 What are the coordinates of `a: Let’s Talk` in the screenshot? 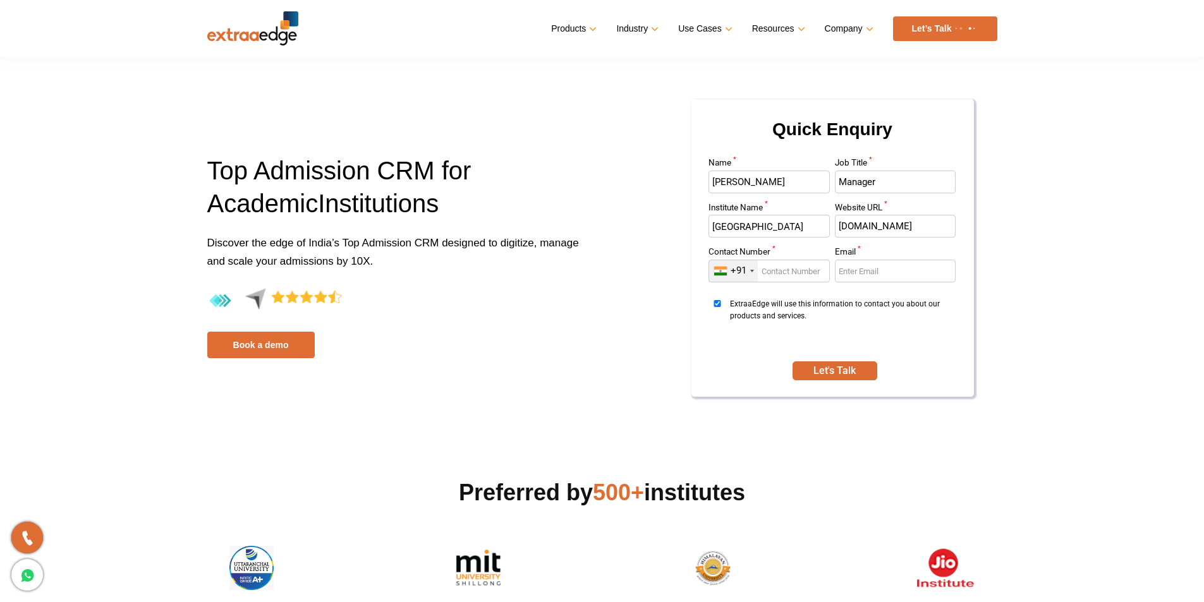 It's located at (945, 28).